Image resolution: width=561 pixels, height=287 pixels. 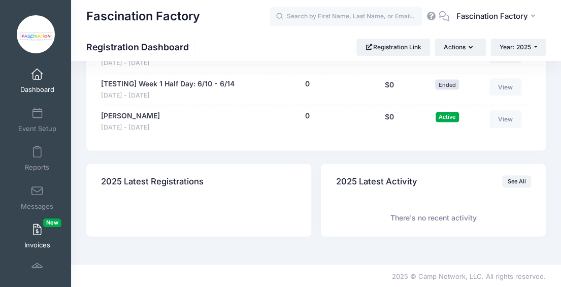 I want to click on input: Search by First Name, Last Name, or Email..., so click(x=346, y=17).